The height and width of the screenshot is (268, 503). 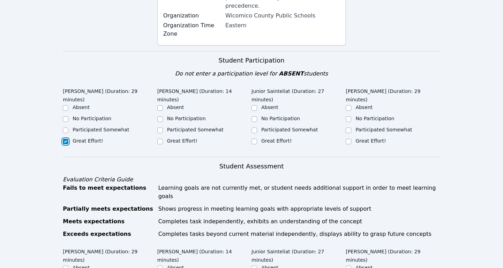 I want to click on div: Learning goals are not currently met, or student needs additional support in order to meet learni..., so click(x=299, y=192).